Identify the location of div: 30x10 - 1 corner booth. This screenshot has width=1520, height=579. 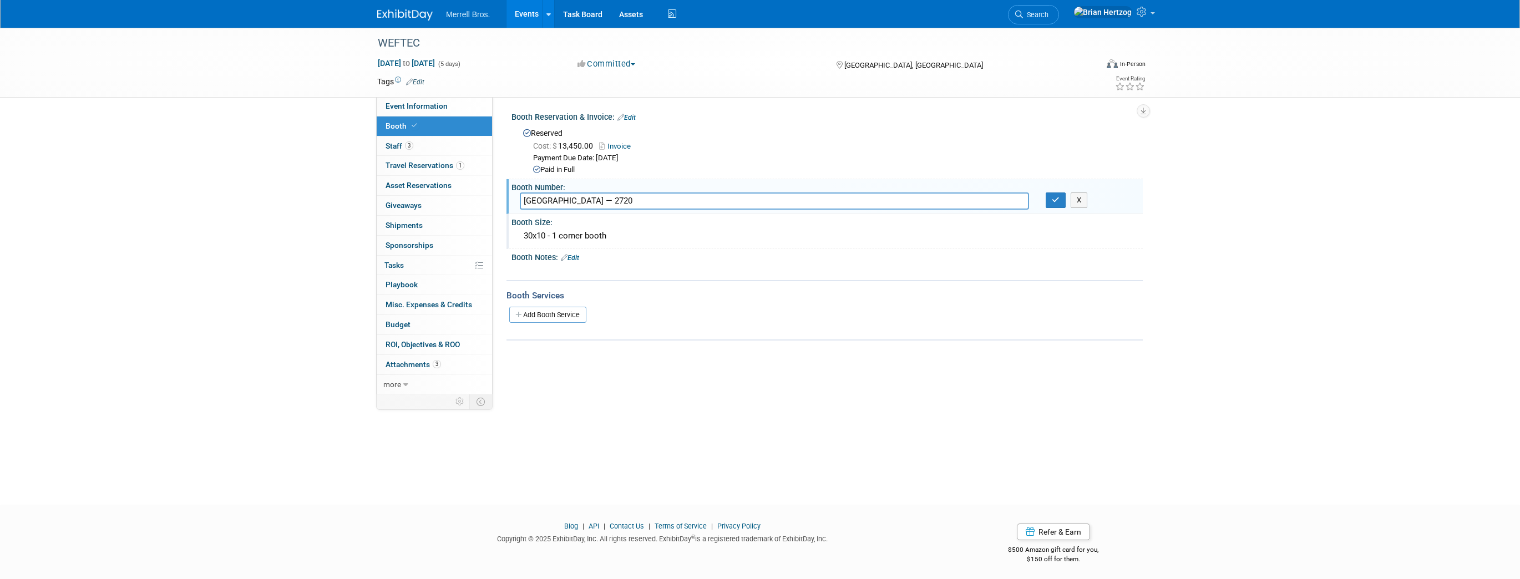
(827, 236).